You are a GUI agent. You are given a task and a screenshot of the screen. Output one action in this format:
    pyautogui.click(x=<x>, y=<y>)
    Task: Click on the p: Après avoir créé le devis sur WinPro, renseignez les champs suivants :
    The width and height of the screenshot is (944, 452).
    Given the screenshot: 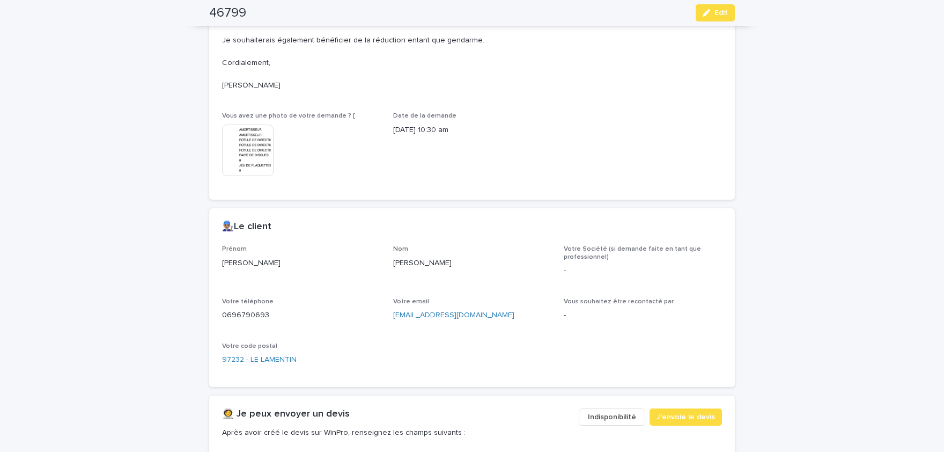 What is the action you would take?
    pyautogui.click(x=396, y=432)
    